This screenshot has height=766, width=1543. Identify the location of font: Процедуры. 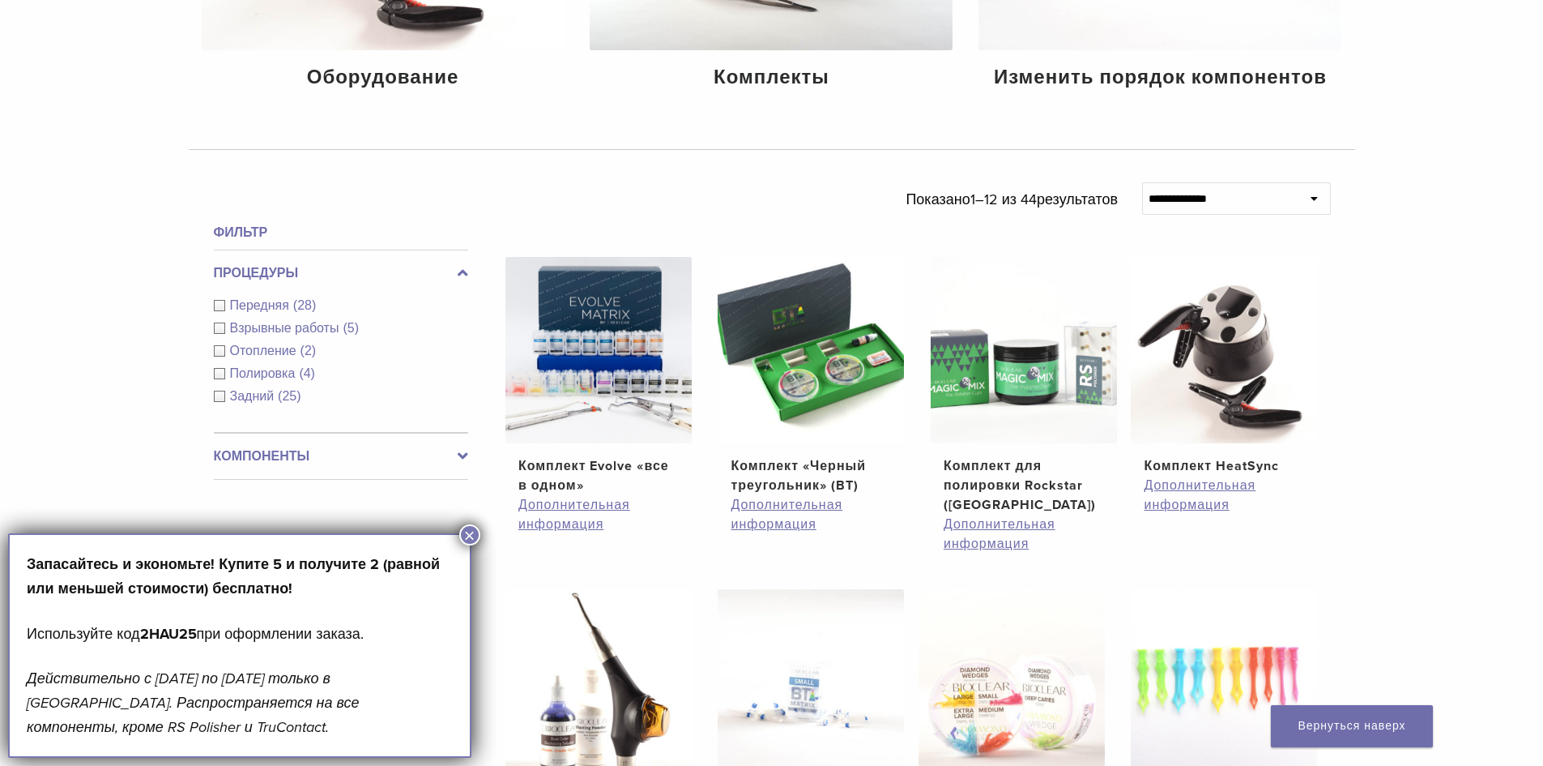
(256, 272).